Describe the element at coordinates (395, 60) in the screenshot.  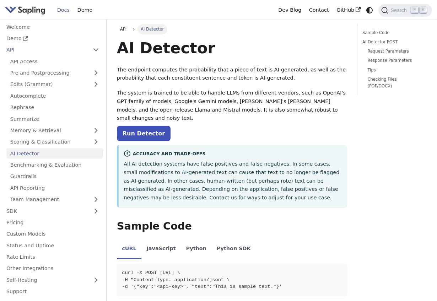
I see `a: Response Parameters` at that location.